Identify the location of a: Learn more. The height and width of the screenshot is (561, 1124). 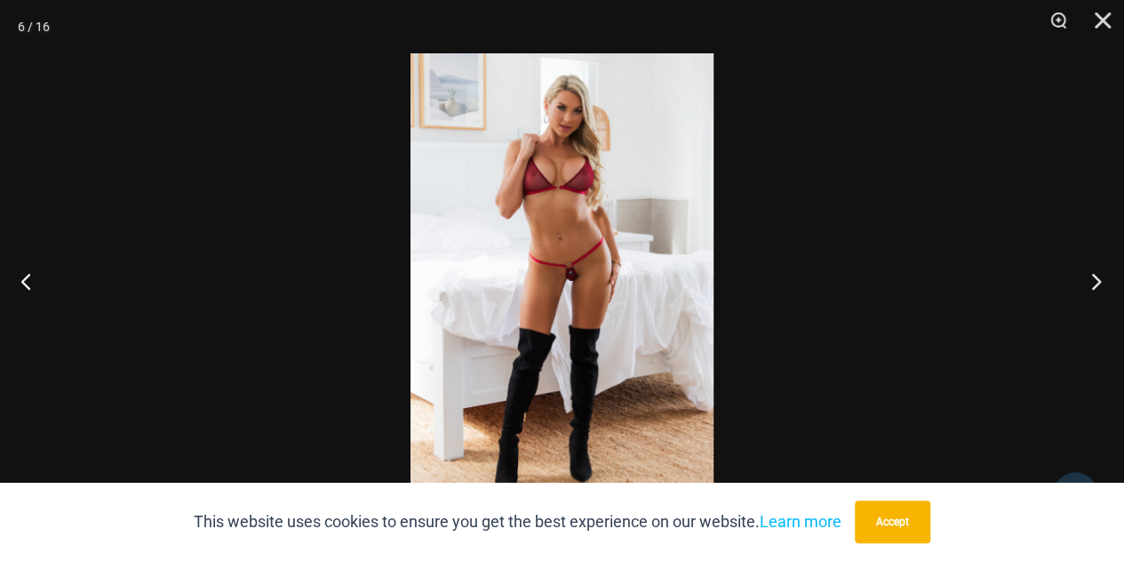
(801, 521).